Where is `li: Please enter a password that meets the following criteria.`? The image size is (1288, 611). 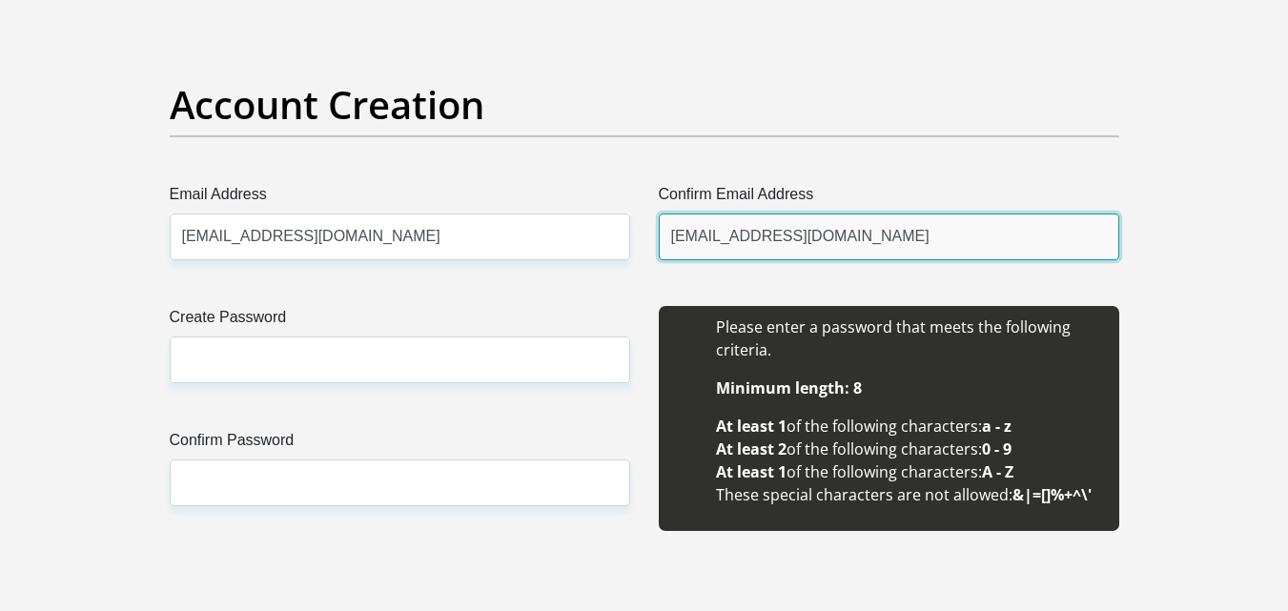
li: Please enter a password that meets the following criteria. is located at coordinates (908, 339).